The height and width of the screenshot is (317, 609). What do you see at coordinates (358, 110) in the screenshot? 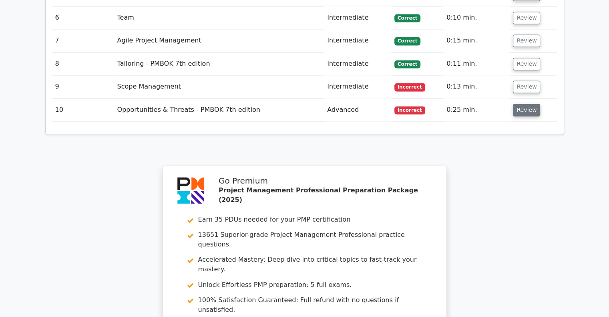
I see `td: Advanced` at bounding box center [358, 110].